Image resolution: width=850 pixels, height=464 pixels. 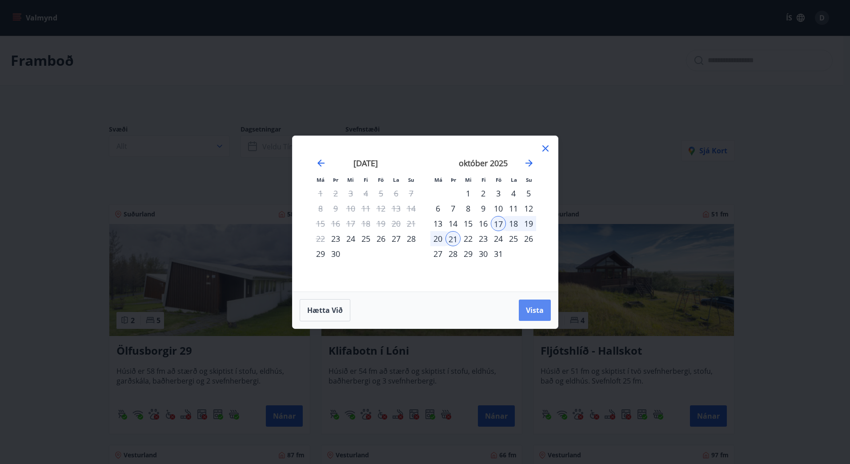 What do you see at coordinates (366, 224) in the screenshot?
I see `td: Not available. fimmtudagur, 18. september 2025` at bounding box center [366, 224].